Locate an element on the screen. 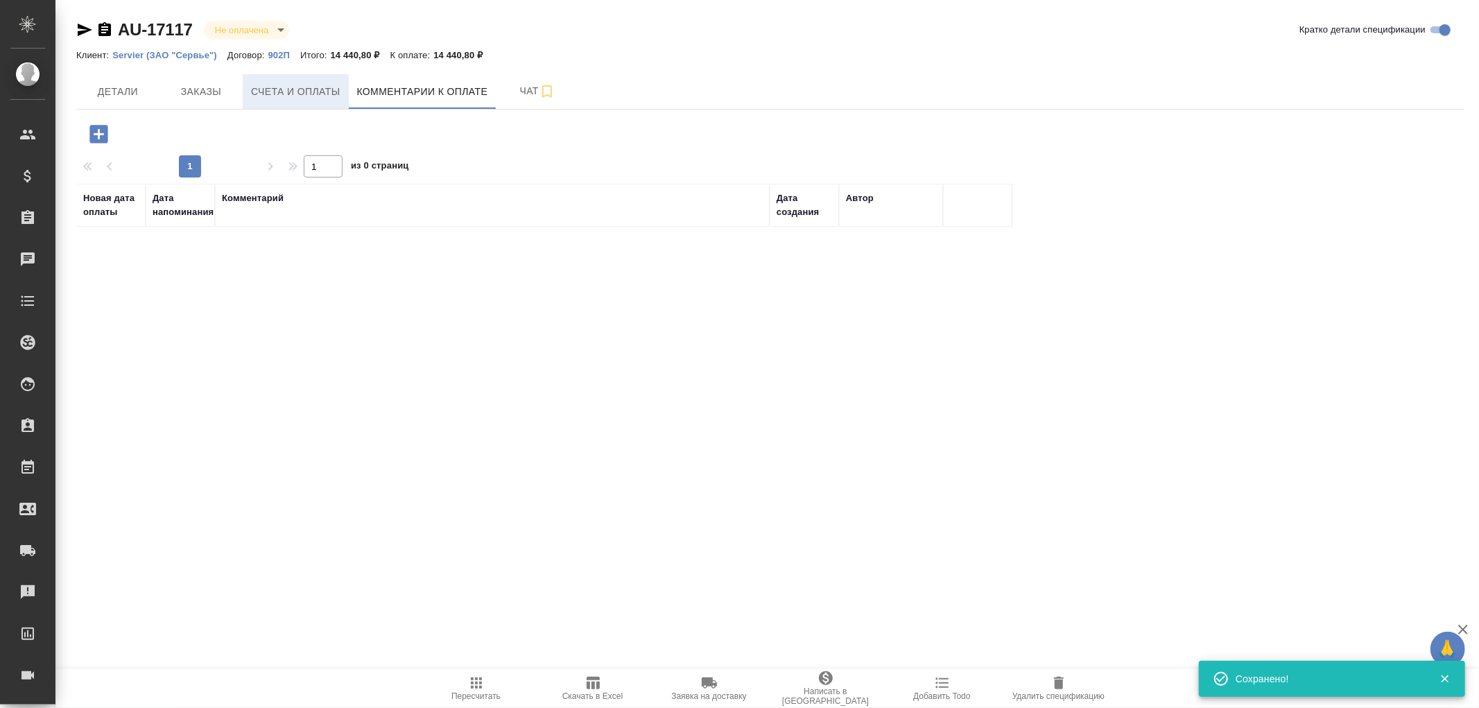 This screenshot has width=1479, height=708. div: Новая дата оплаты is located at coordinates (111, 205).